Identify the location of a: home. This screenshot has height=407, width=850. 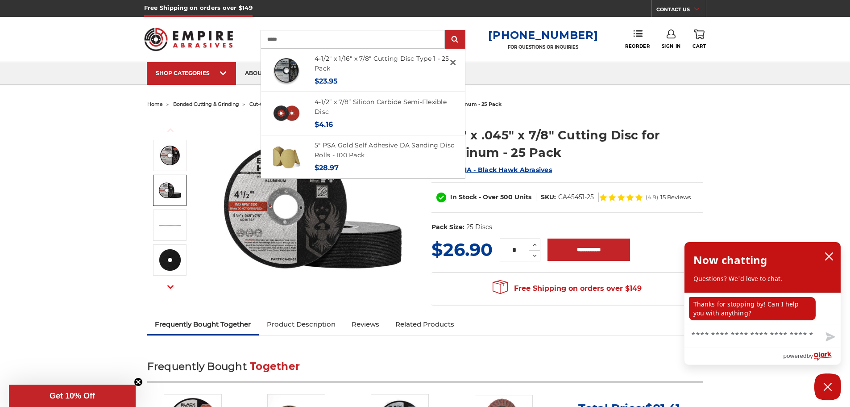
(155, 104).